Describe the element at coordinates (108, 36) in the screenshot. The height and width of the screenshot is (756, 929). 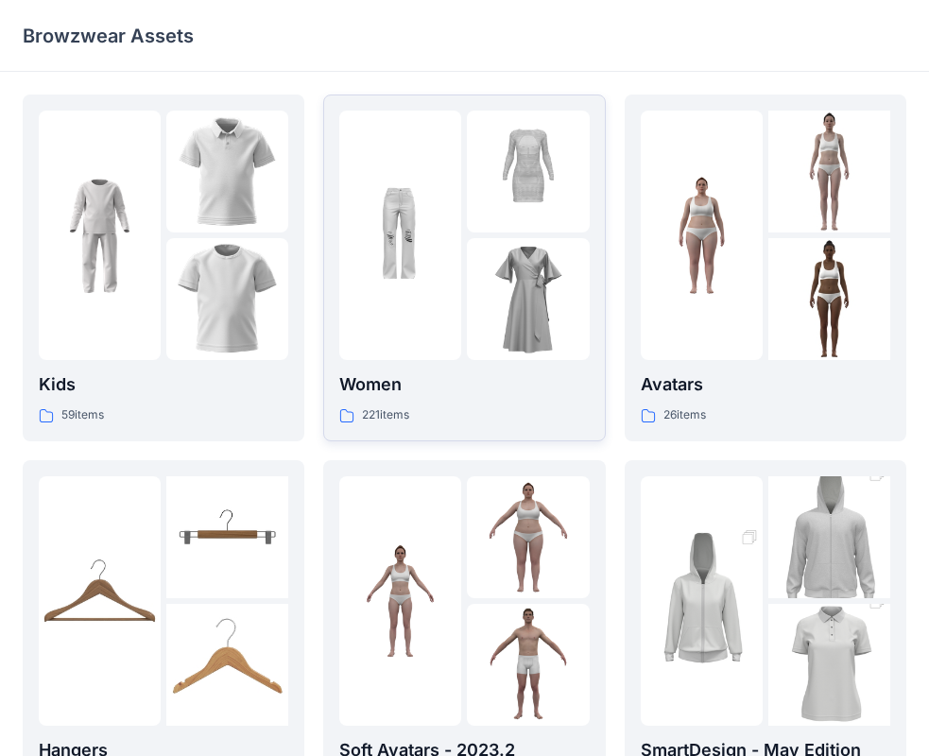
I see `p: Browzwear Assets` at that location.